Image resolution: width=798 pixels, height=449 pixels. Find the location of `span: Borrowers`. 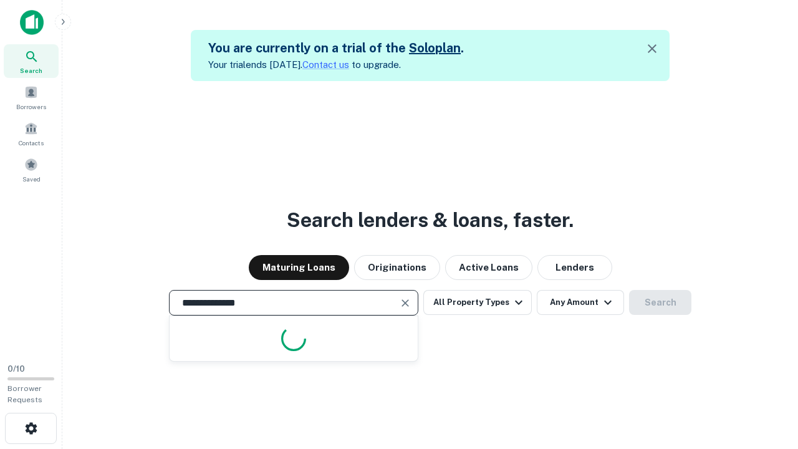

span: Borrowers is located at coordinates (31, 107).